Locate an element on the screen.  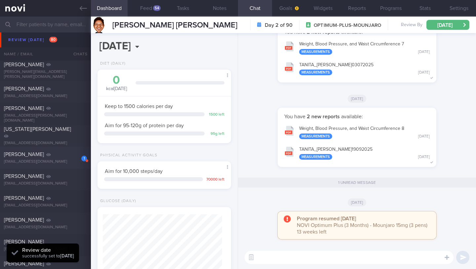
div: Diet (Daily) is located at coordinates (112, 64).